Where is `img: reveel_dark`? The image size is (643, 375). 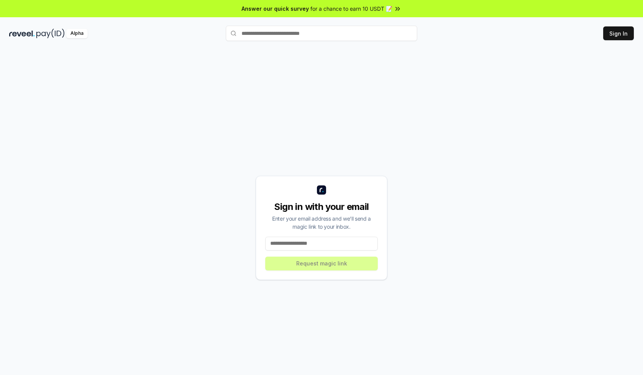 img: reveel_dark is located at coordinates (22, 33).